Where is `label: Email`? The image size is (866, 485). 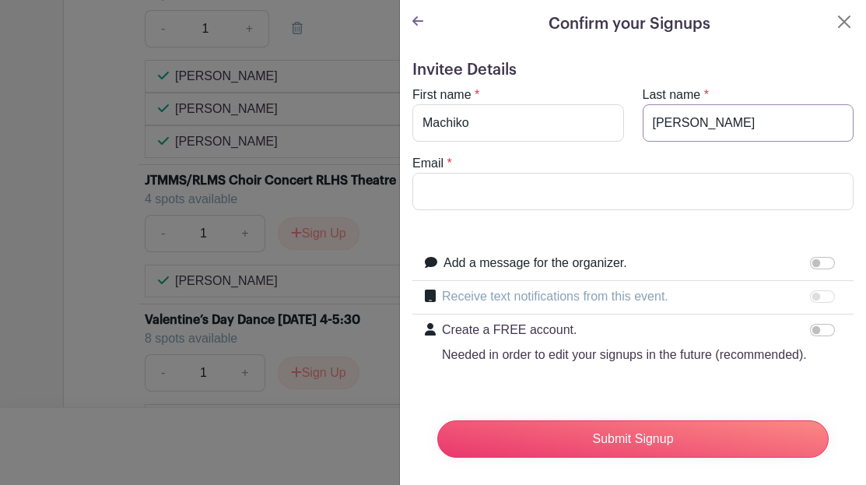
label: Email is located at coordinates (428, 163).